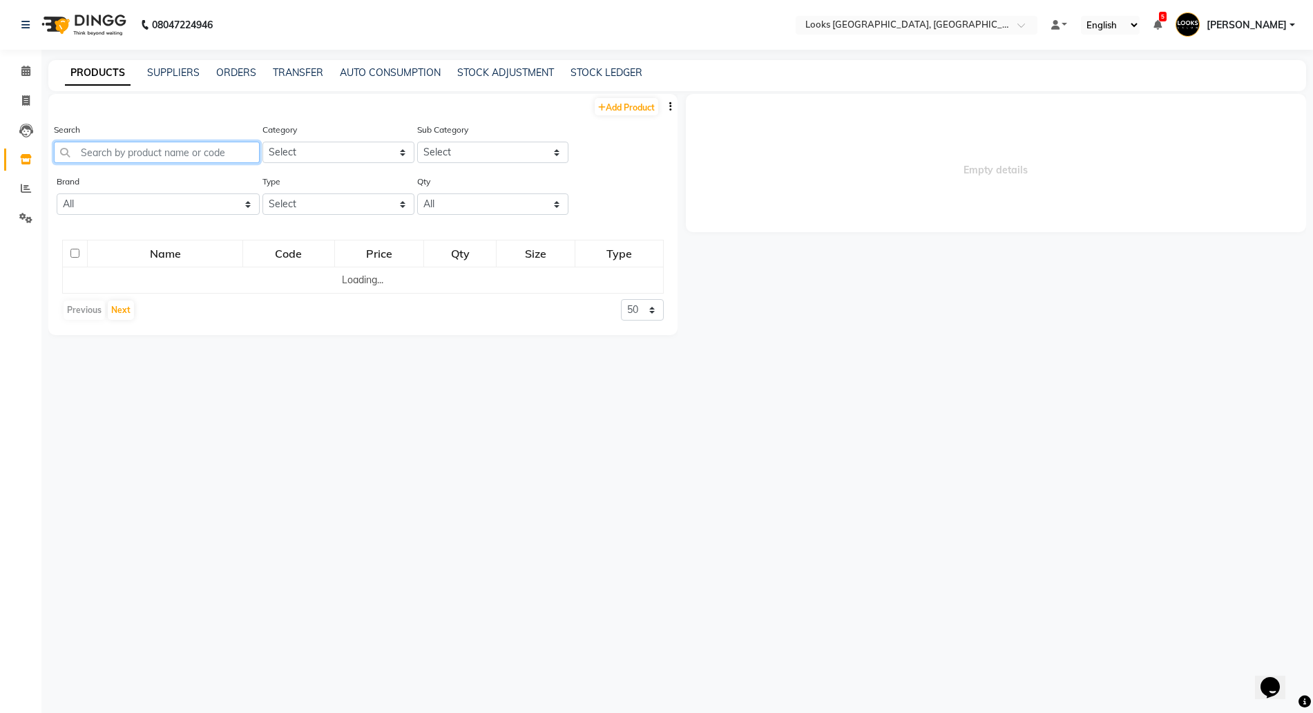  Describe the element at coordinates (627, 106) in the screenshot. I see `a: Add Product` at that location.